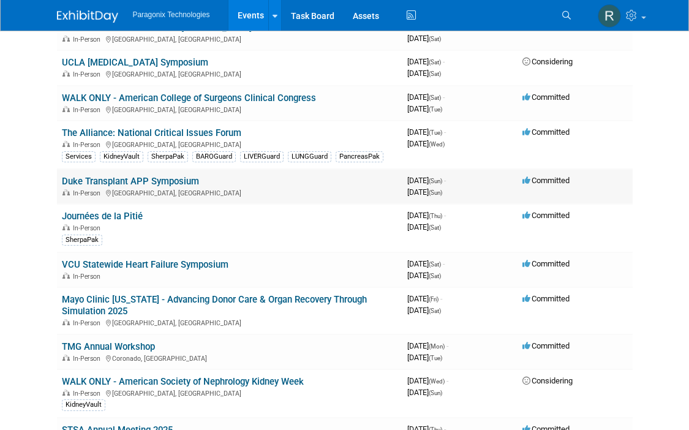  I want to click on img: ExhibitDay, so click(88, 17).